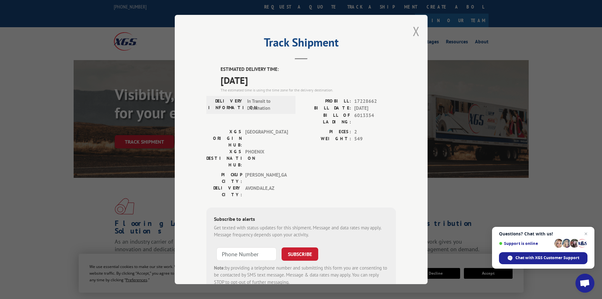 The image size is (602, 299). I want to click on label: DELIVERY CITY:, so click(224, 191).